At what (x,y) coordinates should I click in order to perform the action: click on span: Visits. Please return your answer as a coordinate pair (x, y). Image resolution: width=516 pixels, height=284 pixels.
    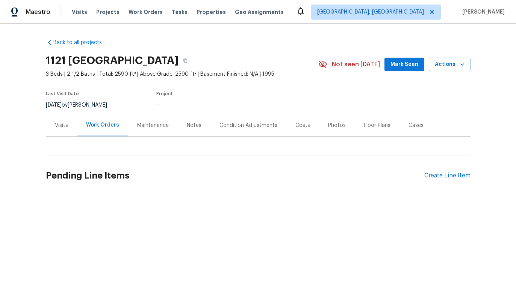
    Looking at the image, I should click on (79, 12).